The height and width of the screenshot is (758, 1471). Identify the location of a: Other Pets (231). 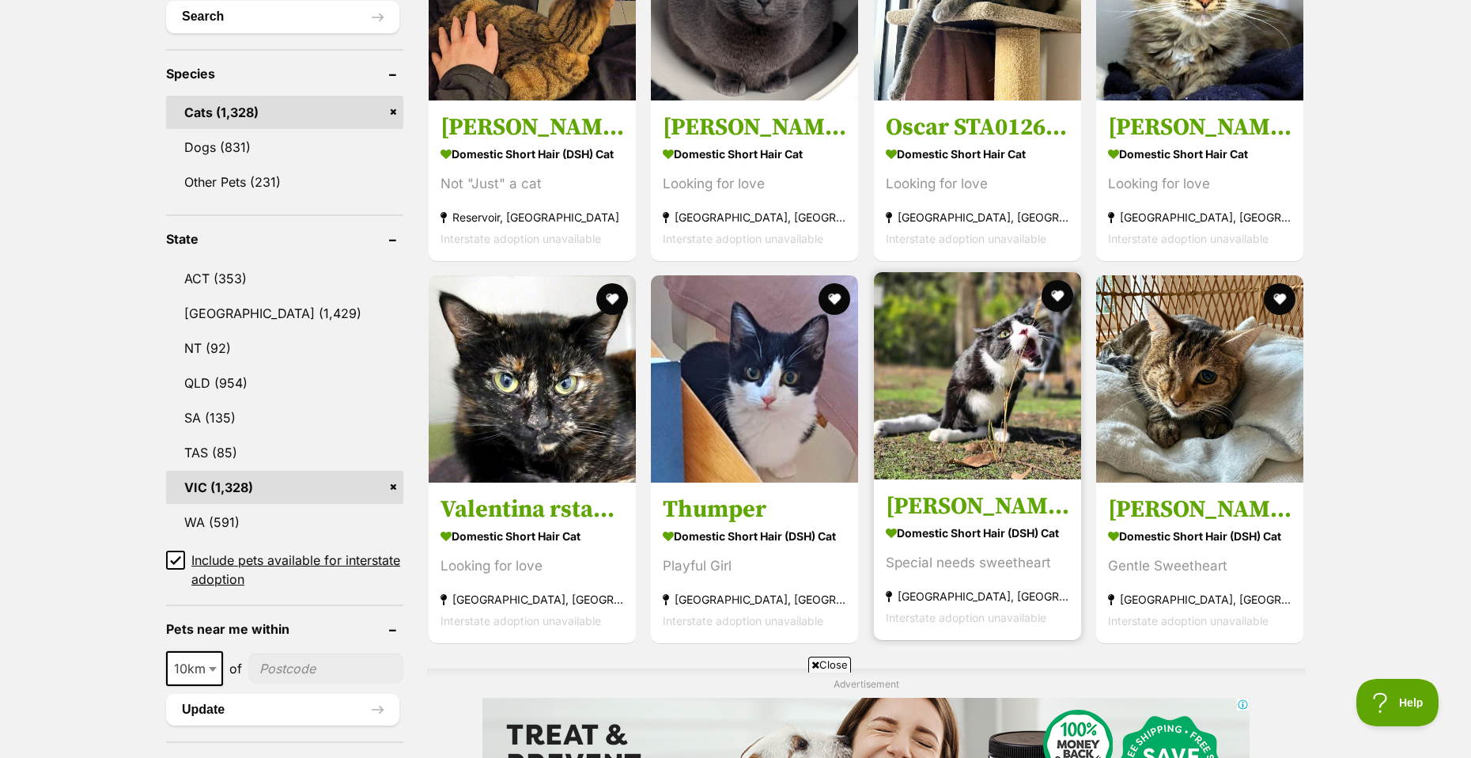
(285, 182).